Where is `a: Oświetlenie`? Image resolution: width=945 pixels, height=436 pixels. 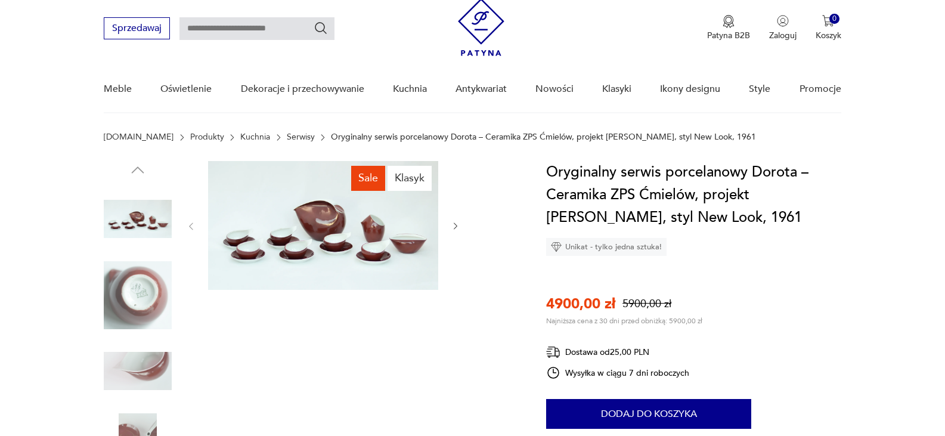
a: Oświetlenie is located at coordinates (186, 89).